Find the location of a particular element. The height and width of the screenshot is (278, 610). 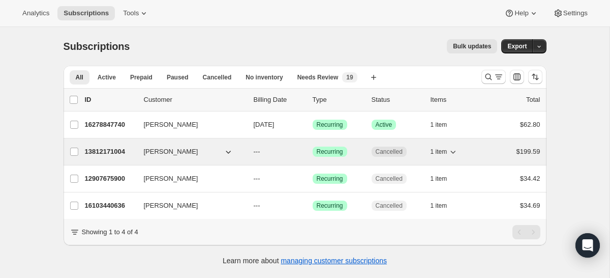

p: Customer is located at coordinates (195, 100).